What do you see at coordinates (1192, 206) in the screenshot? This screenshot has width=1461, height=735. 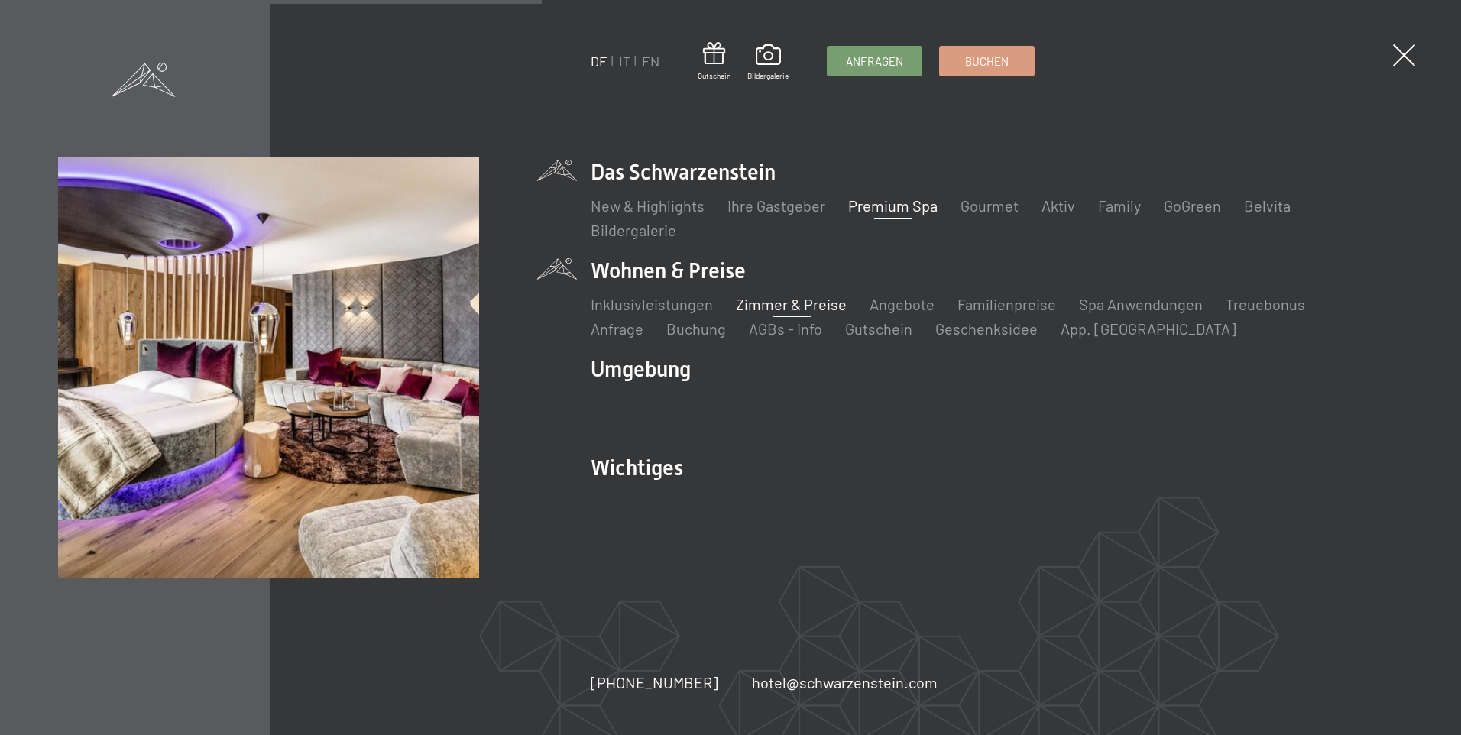 I see `a: GoGreen` at bounding box center [1192, 206].